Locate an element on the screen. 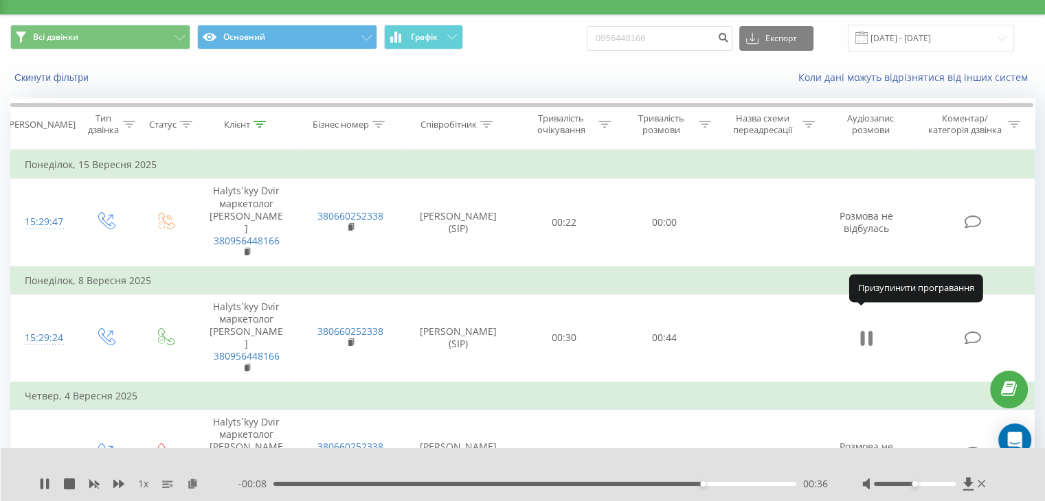 The image size is (1045, 501). span: 1 x is located at coordinates (143, 484).